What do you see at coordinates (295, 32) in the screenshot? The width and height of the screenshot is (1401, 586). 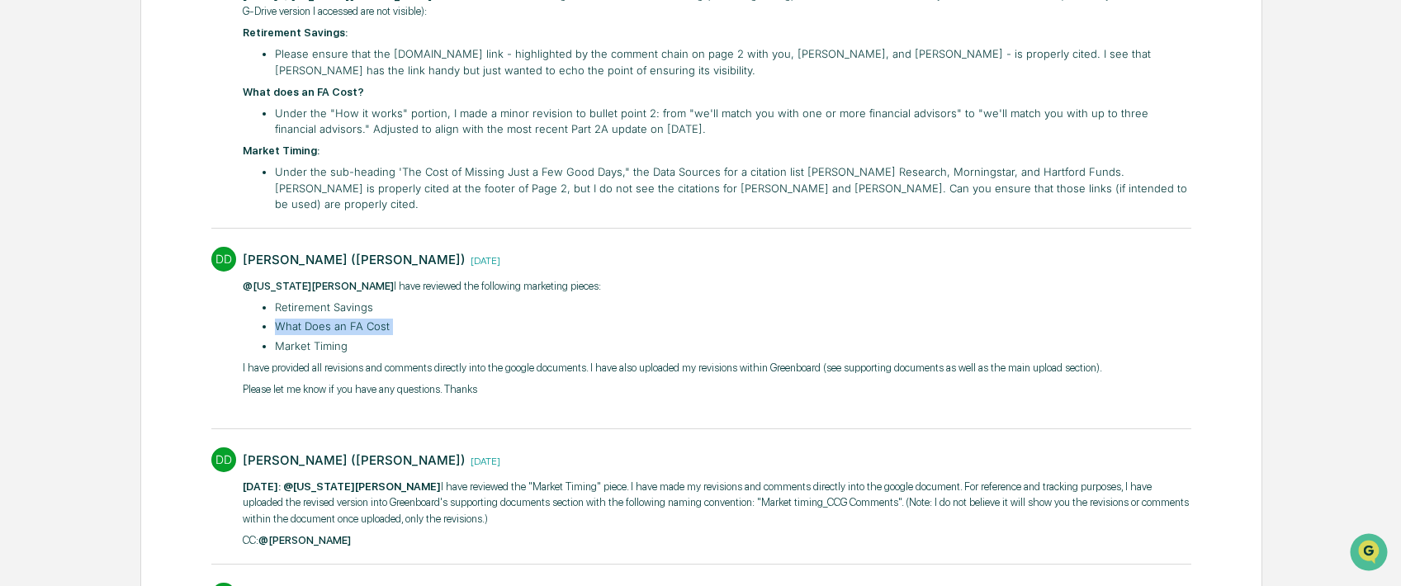 I see `strong: Retirement Savings:` at bounding box center [295, 32].